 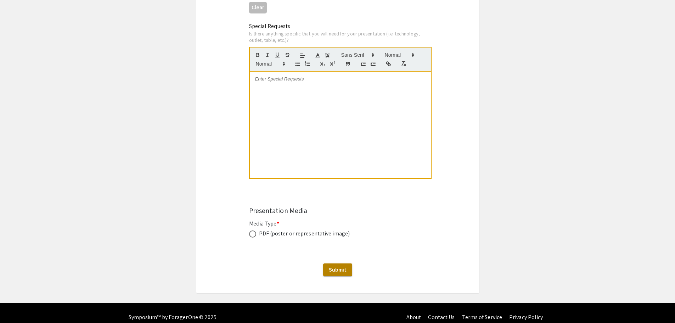 I want to click on div: Presentation Media, so click(x=338, y=211).